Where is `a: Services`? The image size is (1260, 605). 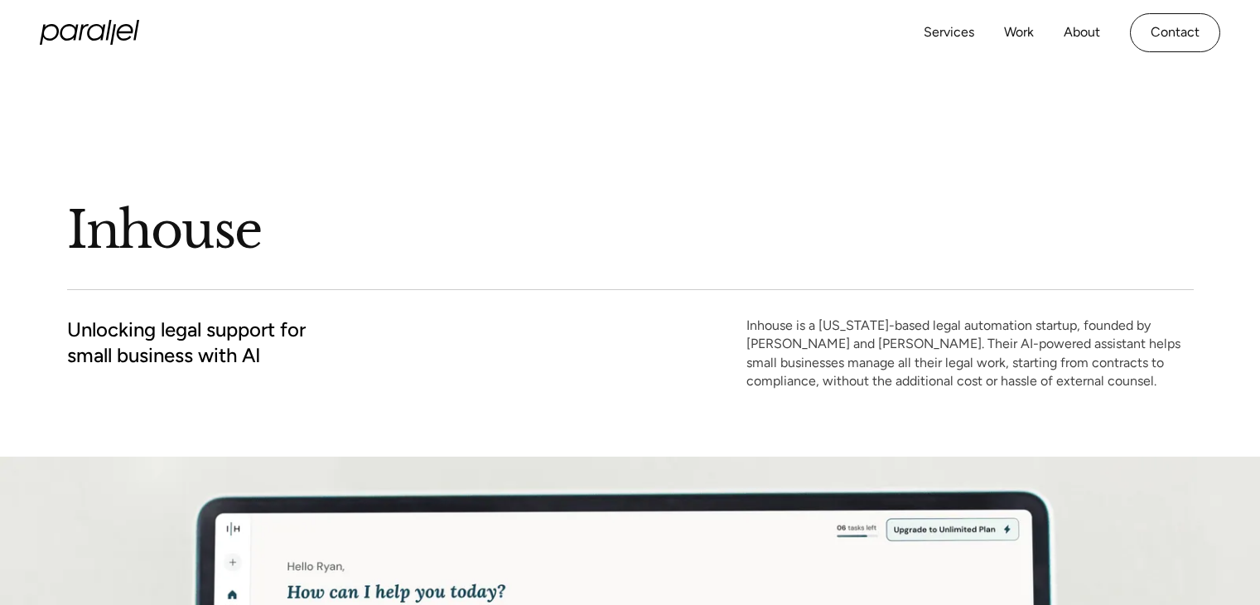
a: Services is located at coordinates (949, 32).